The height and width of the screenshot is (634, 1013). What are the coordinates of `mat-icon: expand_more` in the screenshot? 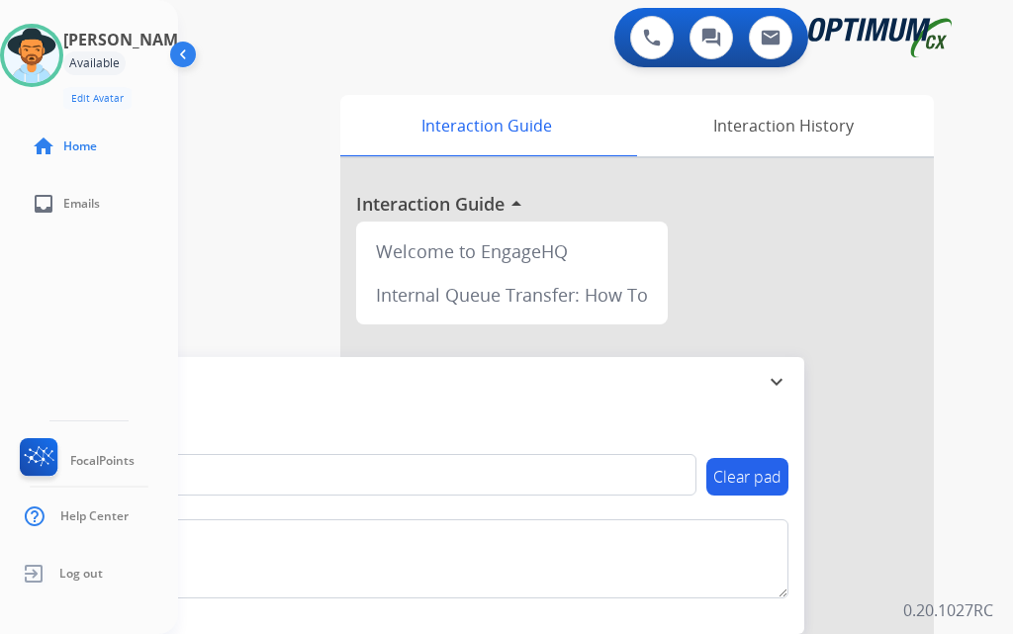 It's located at (777, 382).